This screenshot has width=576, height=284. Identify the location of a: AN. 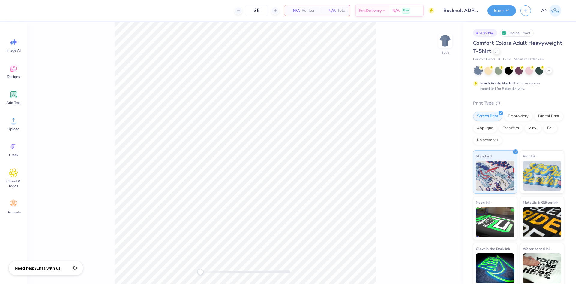
(551, 11).